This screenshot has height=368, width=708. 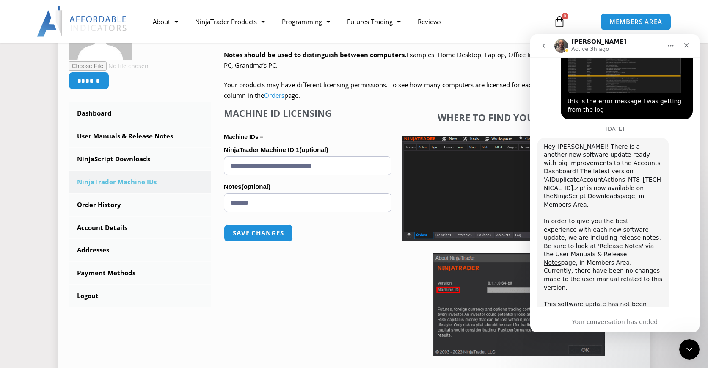 I want to click on a: Addresses, so click(x=140, y=250).